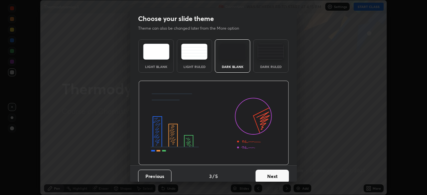  I want to click on img: lightRuledTheme.5fabf969.svg, so click(194, 52).